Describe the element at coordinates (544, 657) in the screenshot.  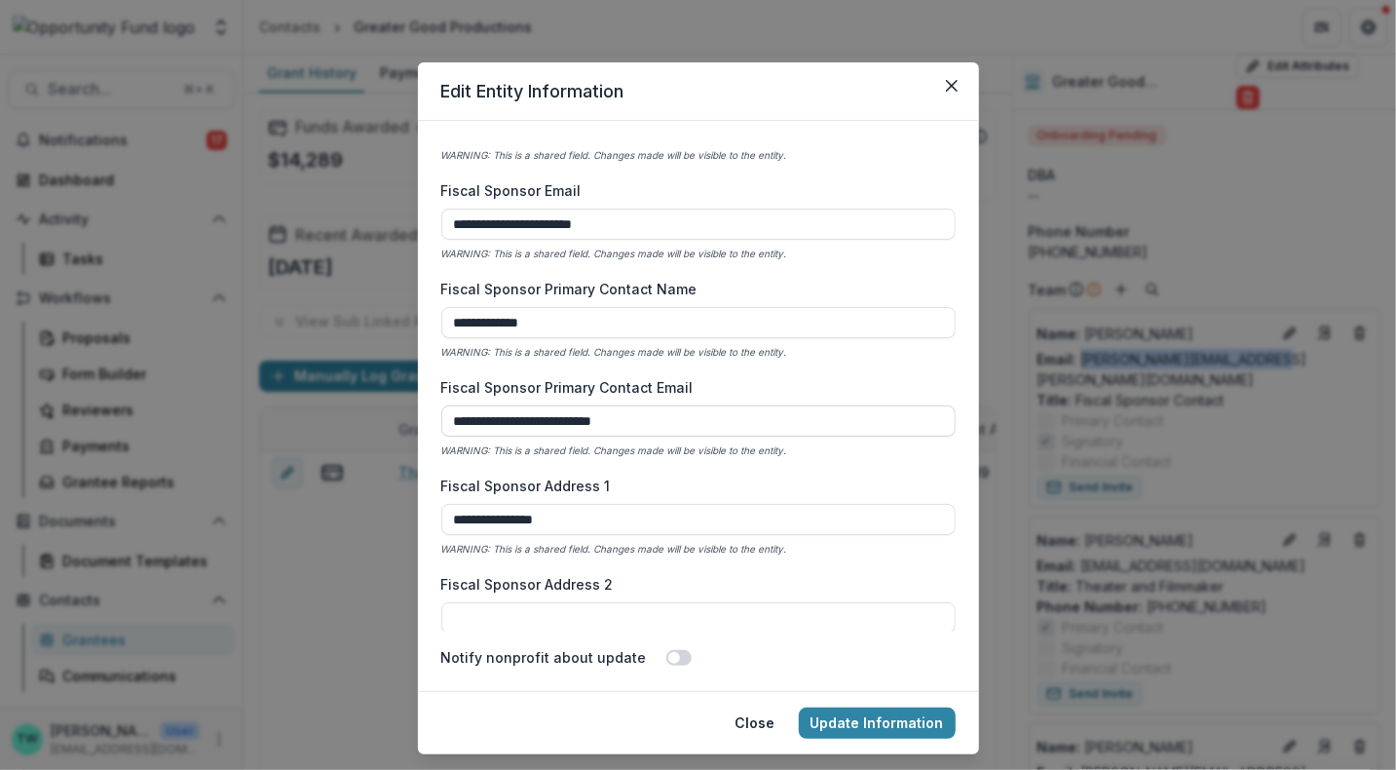
I see `label: Notify nonprofit about update` at that location.